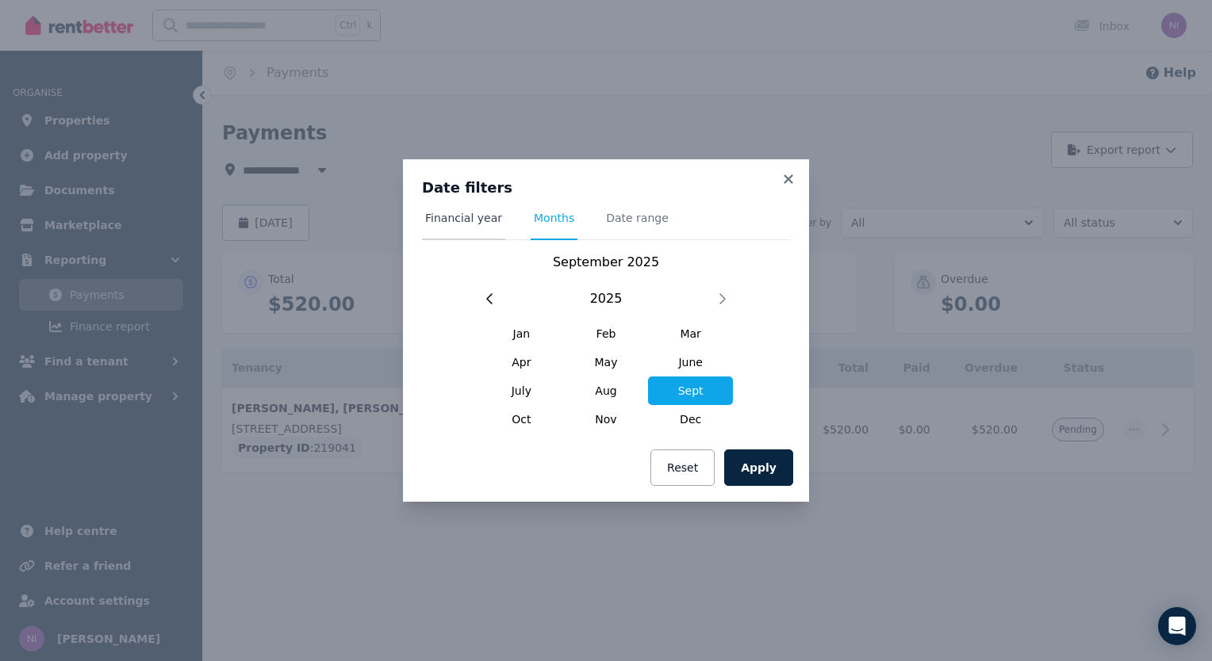 The width and height of the screenshot is (1212, 661). Describe the element at coordinates (521, 391) in the screenshot. I see `span: July` at that location.